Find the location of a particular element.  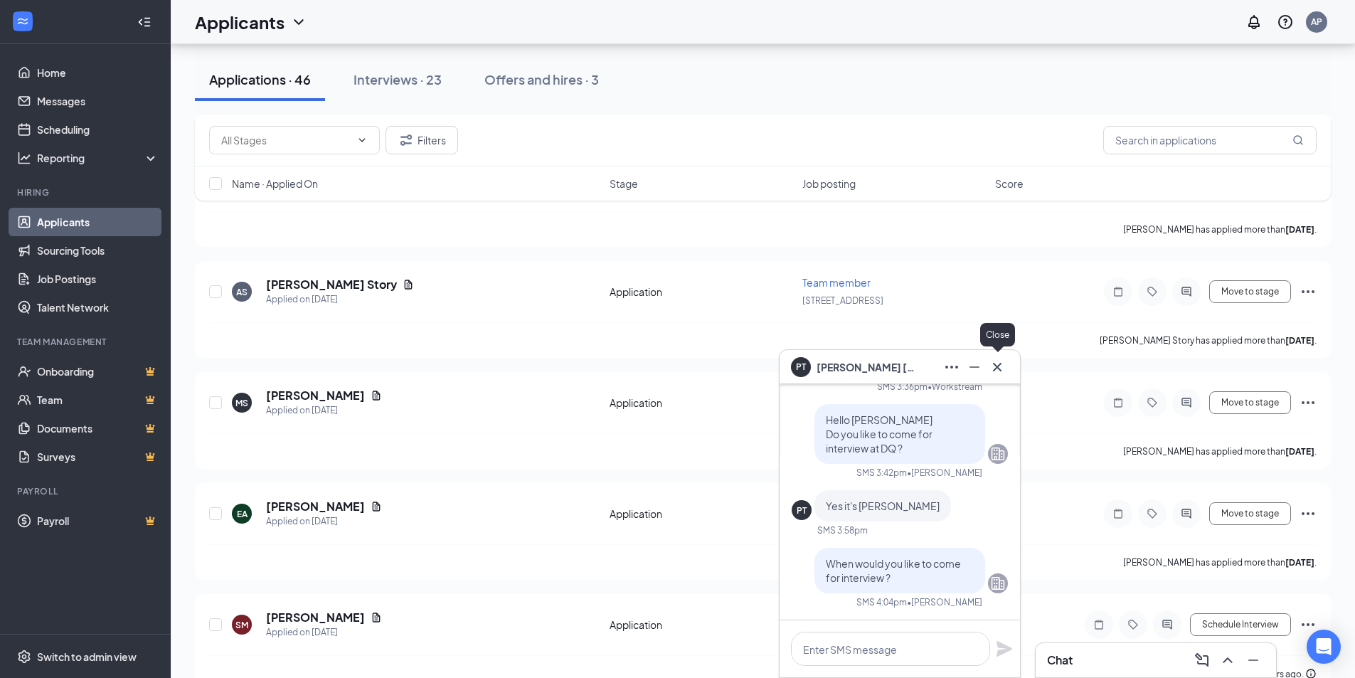

input: All Stages is located at coordinates (286, 140).